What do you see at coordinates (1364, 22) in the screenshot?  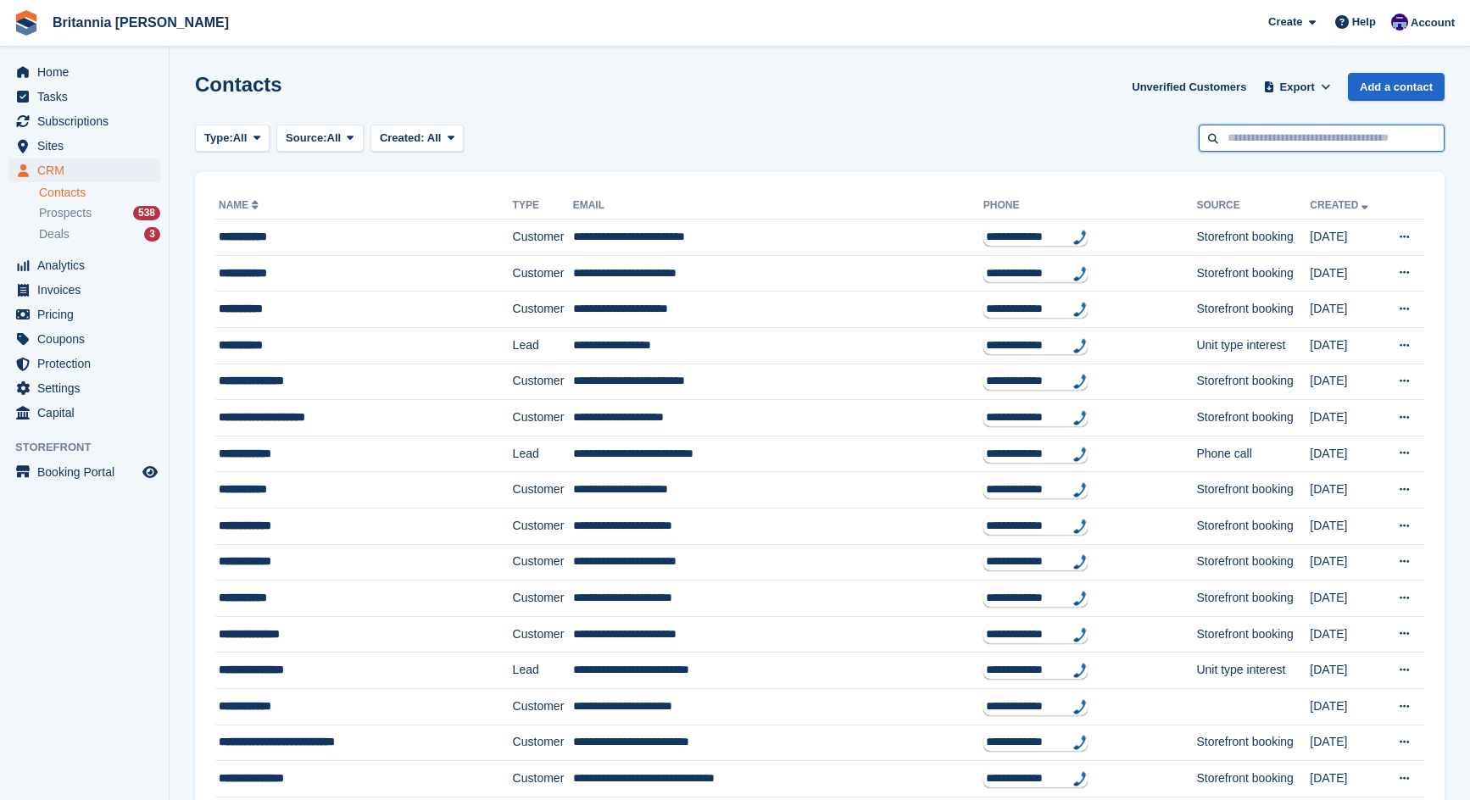 I see `span: Help` at bounding box center [1364, 22].